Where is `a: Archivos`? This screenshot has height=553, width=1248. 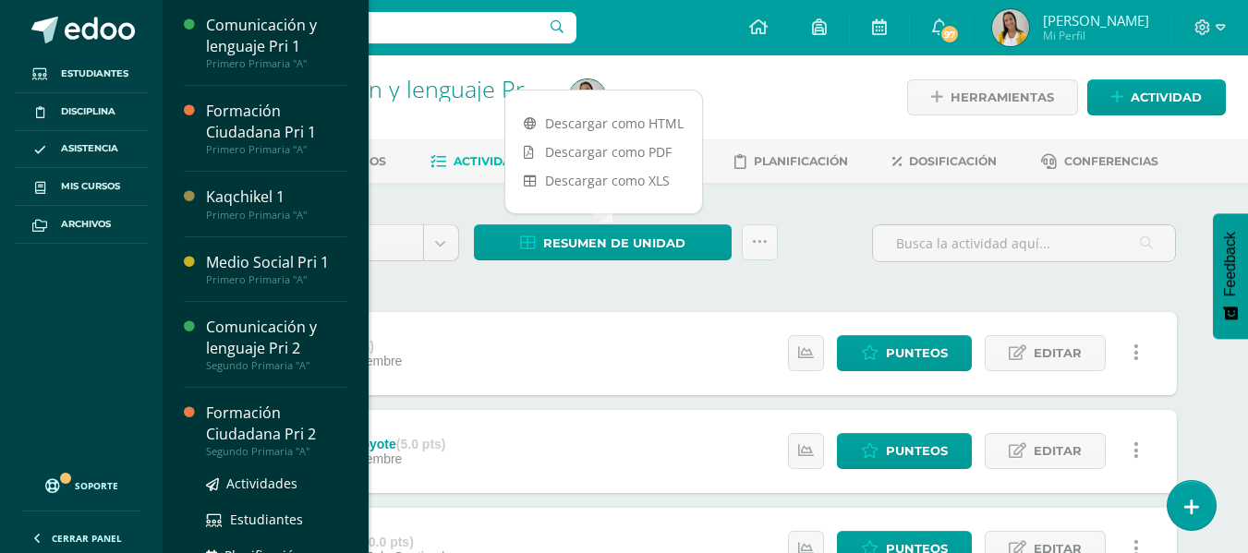 a: Archivos is located at coordinates (81, 225).